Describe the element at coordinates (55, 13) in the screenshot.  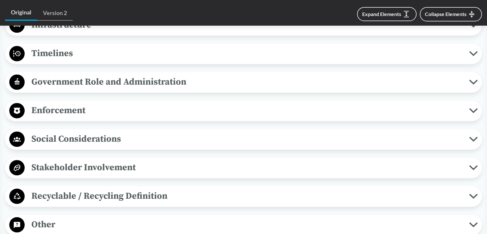
I see `a: Version 2` at that location.